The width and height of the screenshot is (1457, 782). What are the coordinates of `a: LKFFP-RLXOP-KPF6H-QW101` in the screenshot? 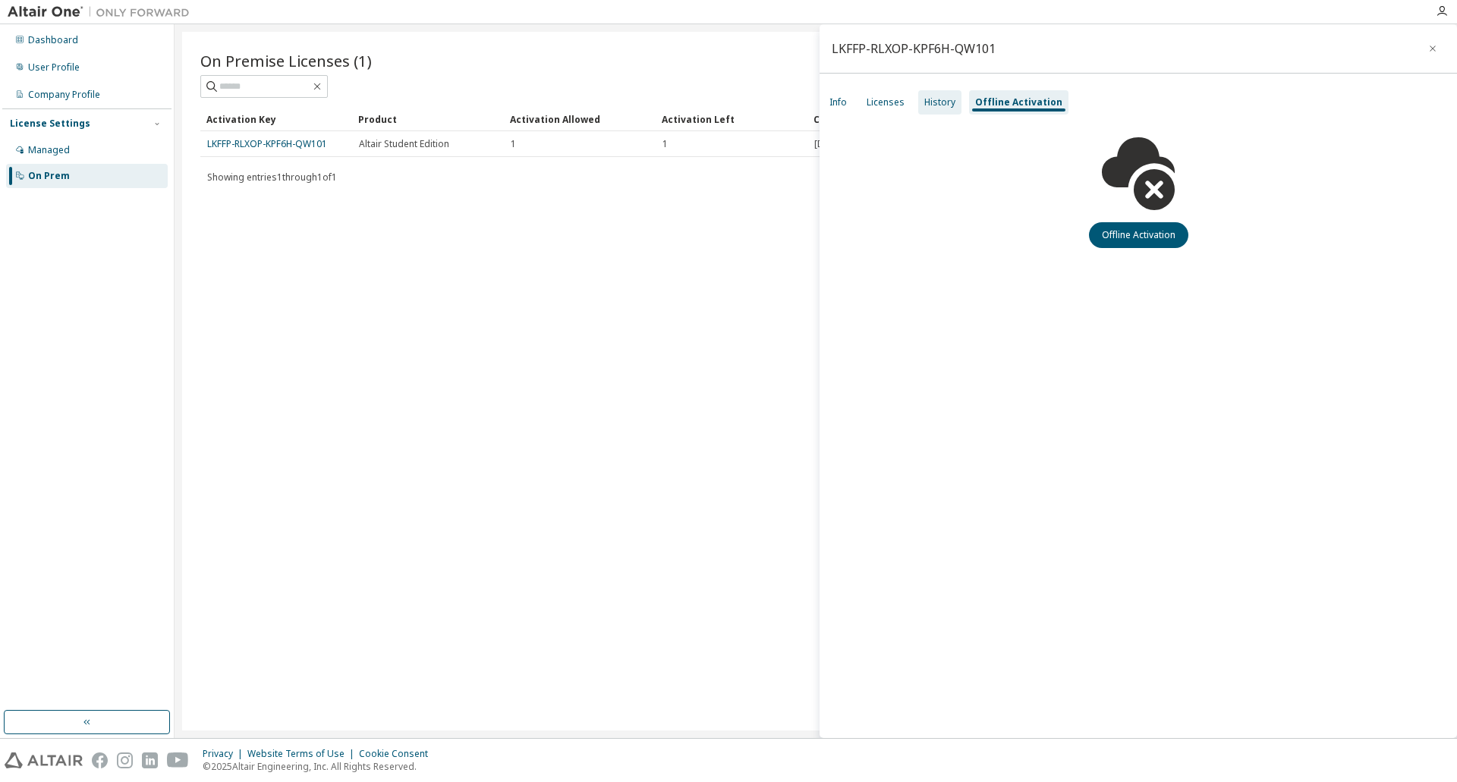 It's located at (267, 143).